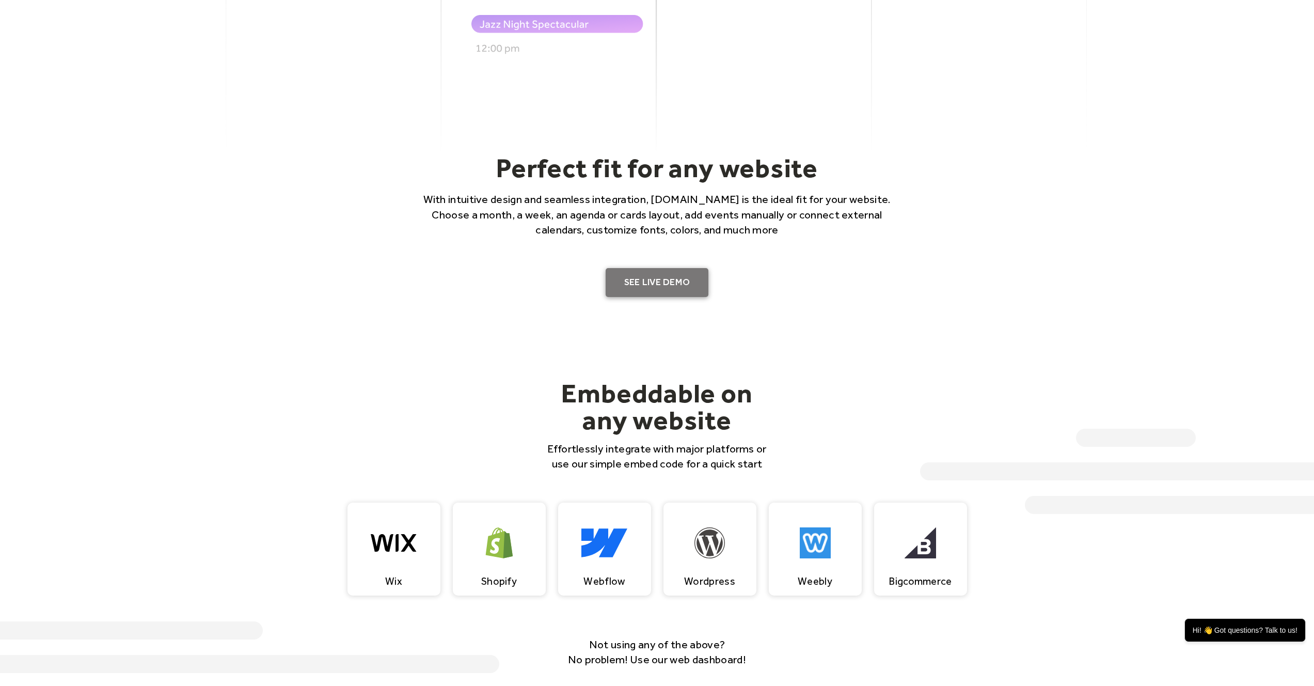  I want to click on div: Shopify, so click(499, 581).